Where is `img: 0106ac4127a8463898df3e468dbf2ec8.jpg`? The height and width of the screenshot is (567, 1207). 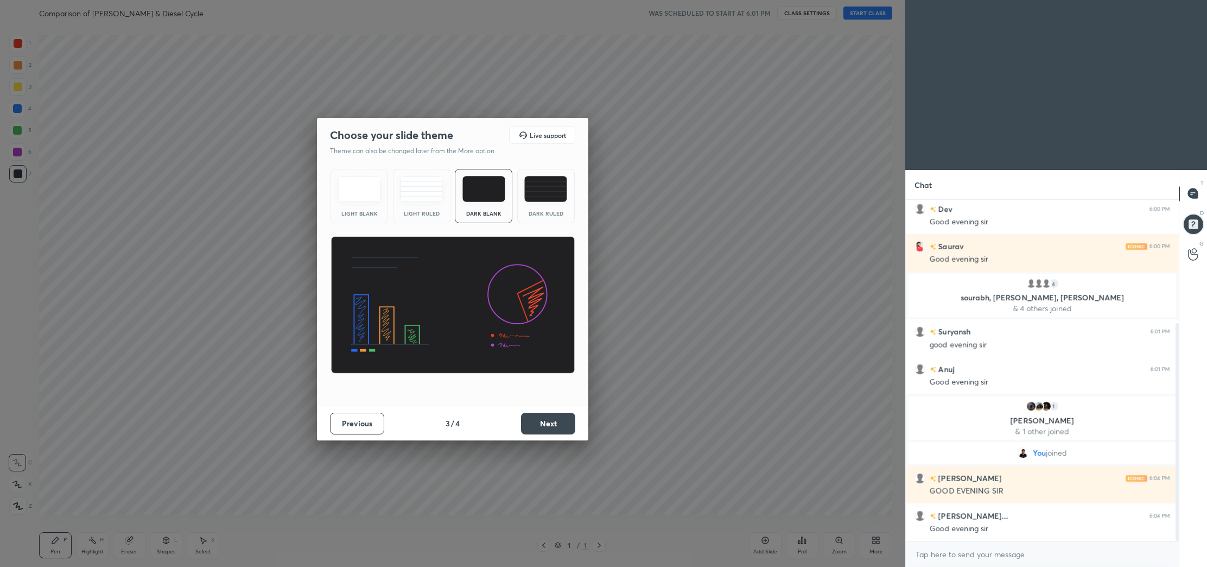 img: 0106ac4127a8463898df3e468dbf2ec8.jpg is located at coordinates (920, 246).